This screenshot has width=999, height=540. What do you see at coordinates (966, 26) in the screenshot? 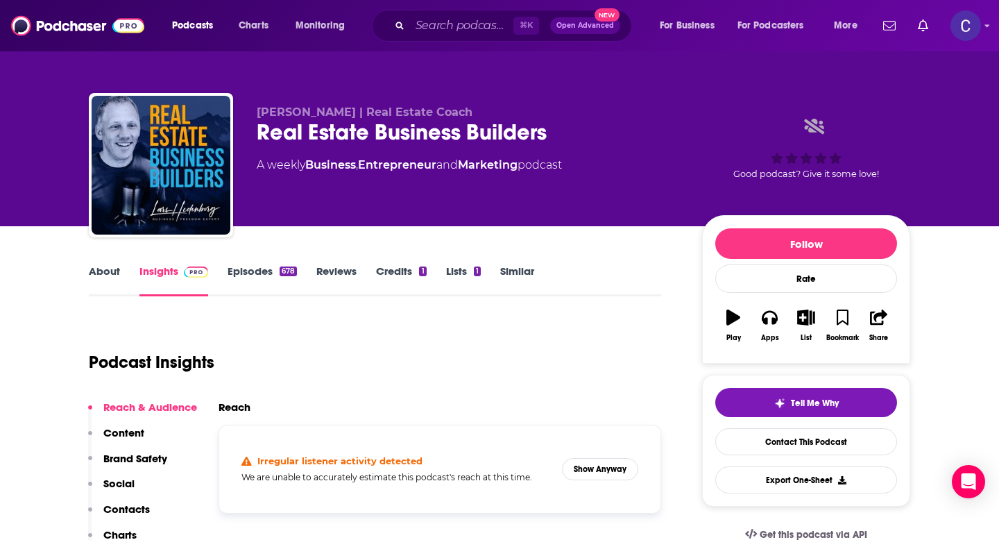
I see `span: Logged in as publicityxxtina` at bounding box center [966, 26].